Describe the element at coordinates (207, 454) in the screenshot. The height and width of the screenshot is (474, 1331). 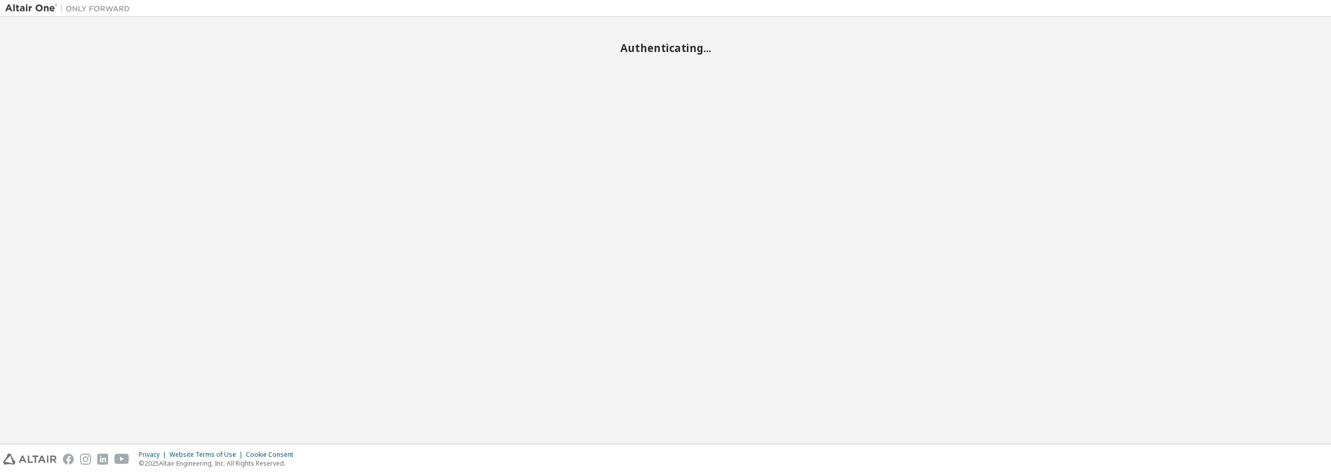
I see `div: Website Terms of Use` at that location.